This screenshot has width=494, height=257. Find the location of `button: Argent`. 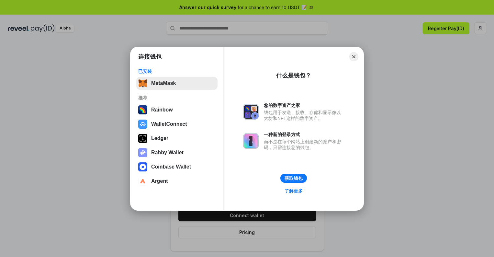

button: Argent is located at coordinates (177, 181).